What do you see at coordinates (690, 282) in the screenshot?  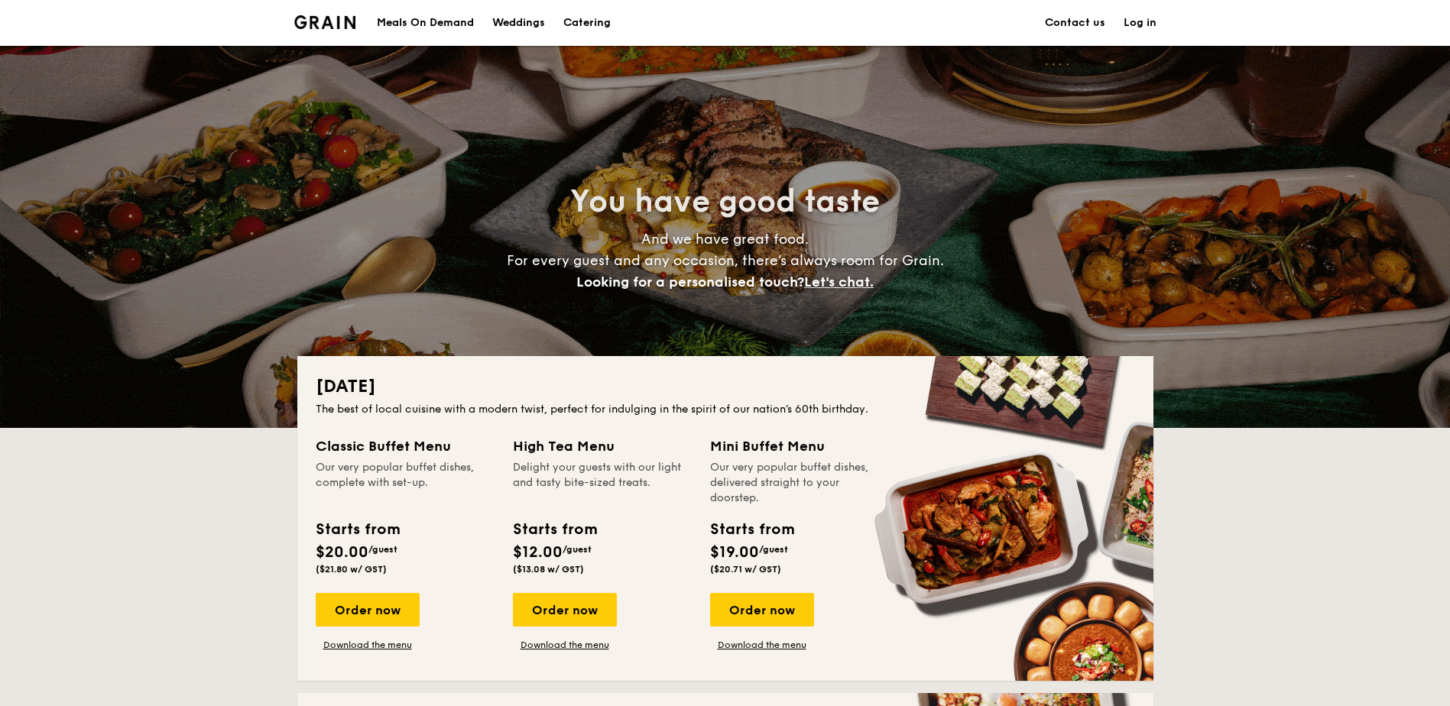 I see `span: Looking for a personalised touch?` at bounding box center [690, 282].